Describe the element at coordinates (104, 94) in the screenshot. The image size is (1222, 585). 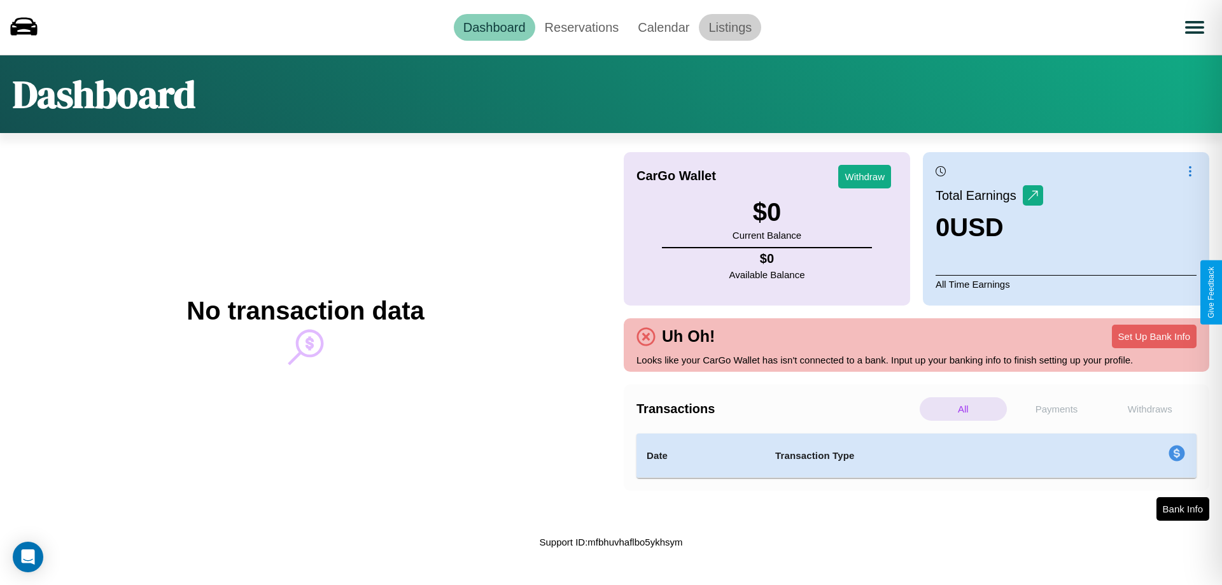
I see `h1: Dashboard` at that location.